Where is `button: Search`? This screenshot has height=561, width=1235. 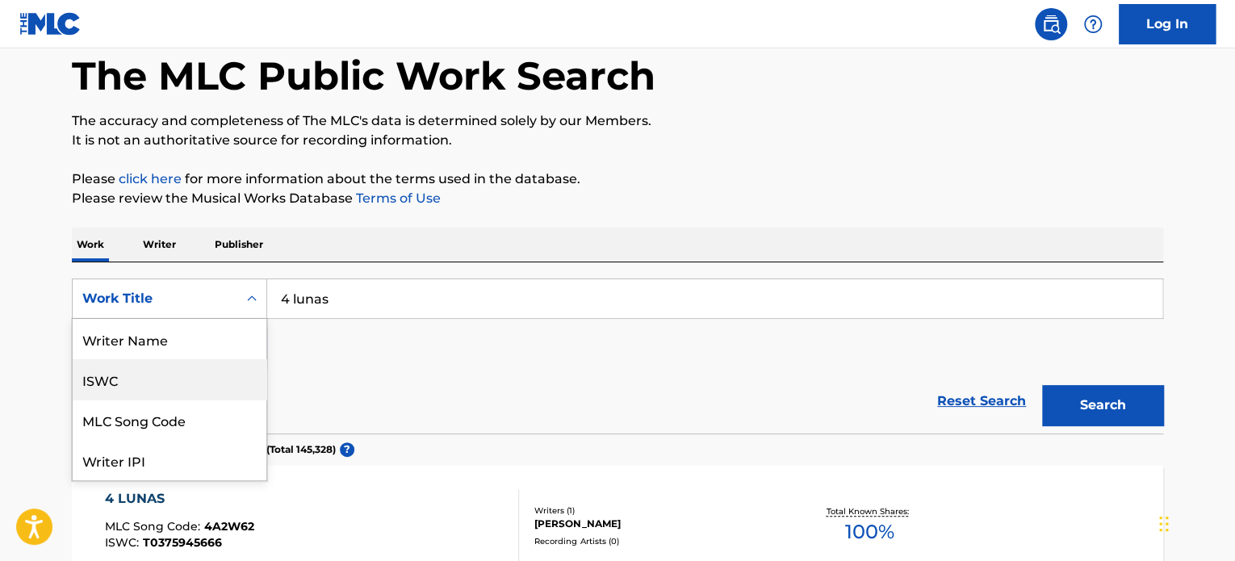
button: Search is located at coordinates (1103, 405).